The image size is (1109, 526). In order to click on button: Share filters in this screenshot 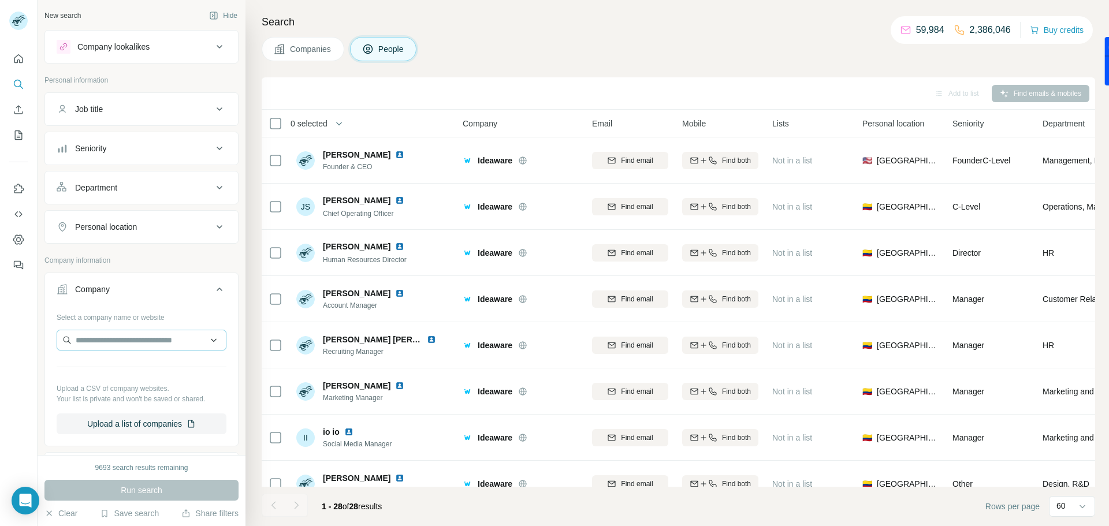, I will do `click(210, 514)`.